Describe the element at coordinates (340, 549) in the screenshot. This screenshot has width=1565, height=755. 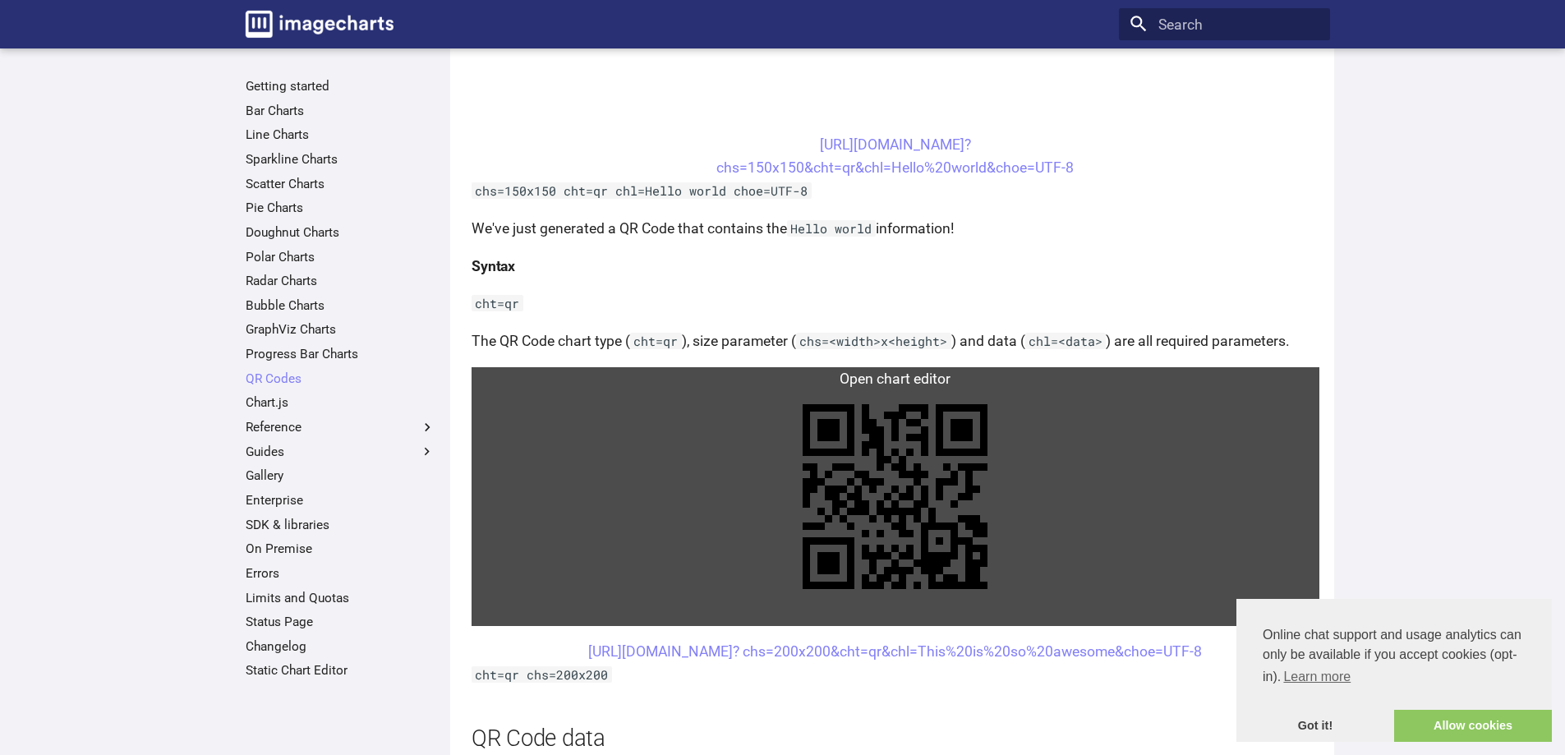
I see `a: On Premise` at that location.